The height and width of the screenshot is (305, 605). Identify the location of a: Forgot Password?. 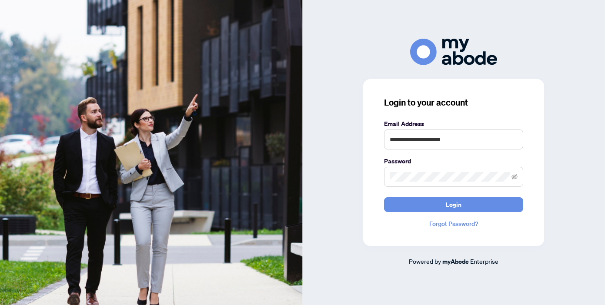
(453, 224).